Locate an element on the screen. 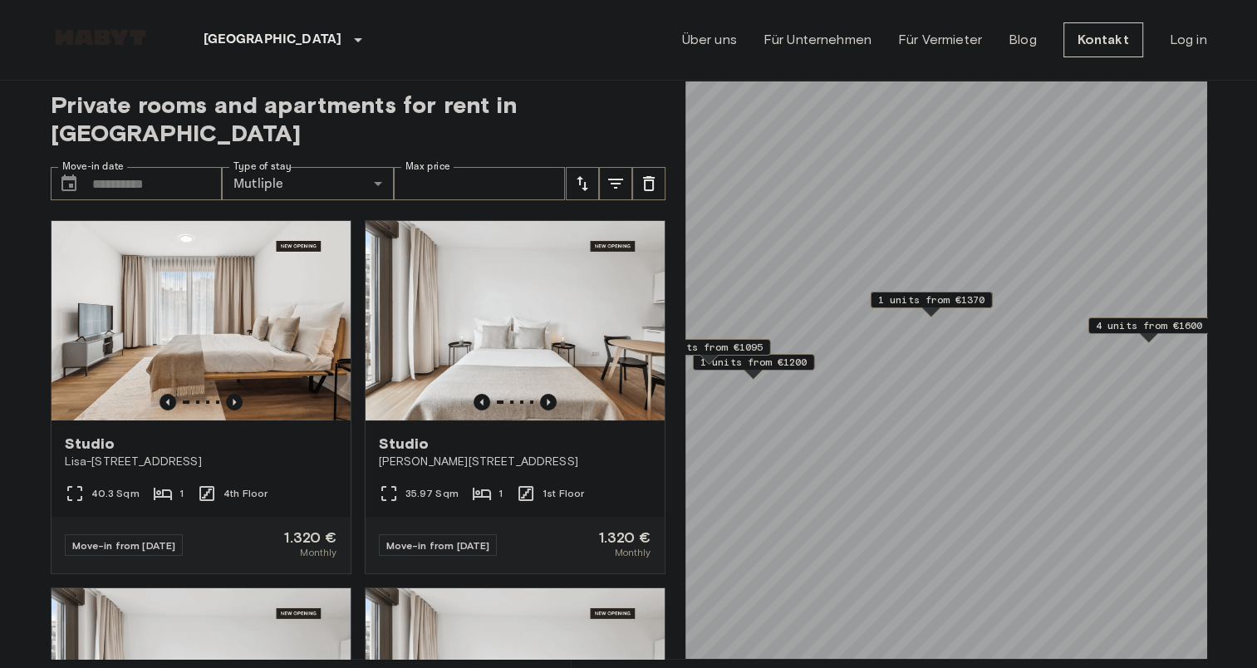  label: Move-in date is located at coordinates (93, 166).